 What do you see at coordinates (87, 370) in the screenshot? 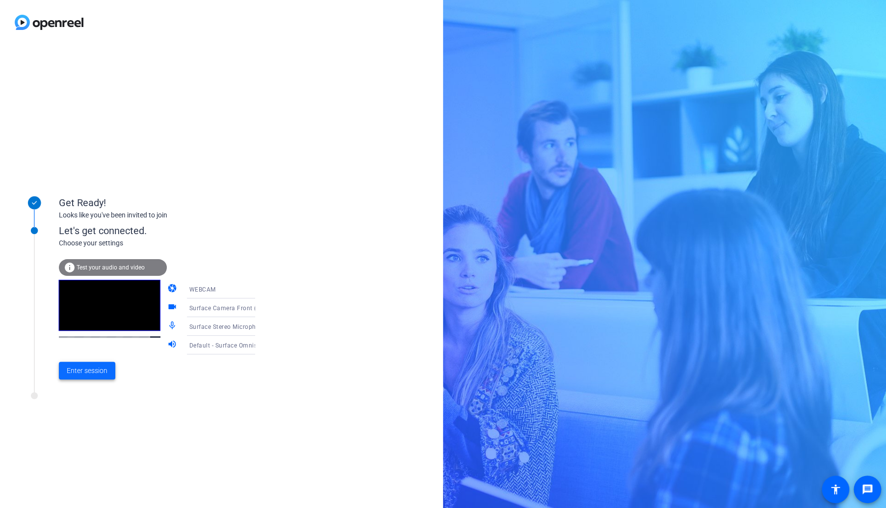
I see `span: Enter session` at bounding box center [87, 370].